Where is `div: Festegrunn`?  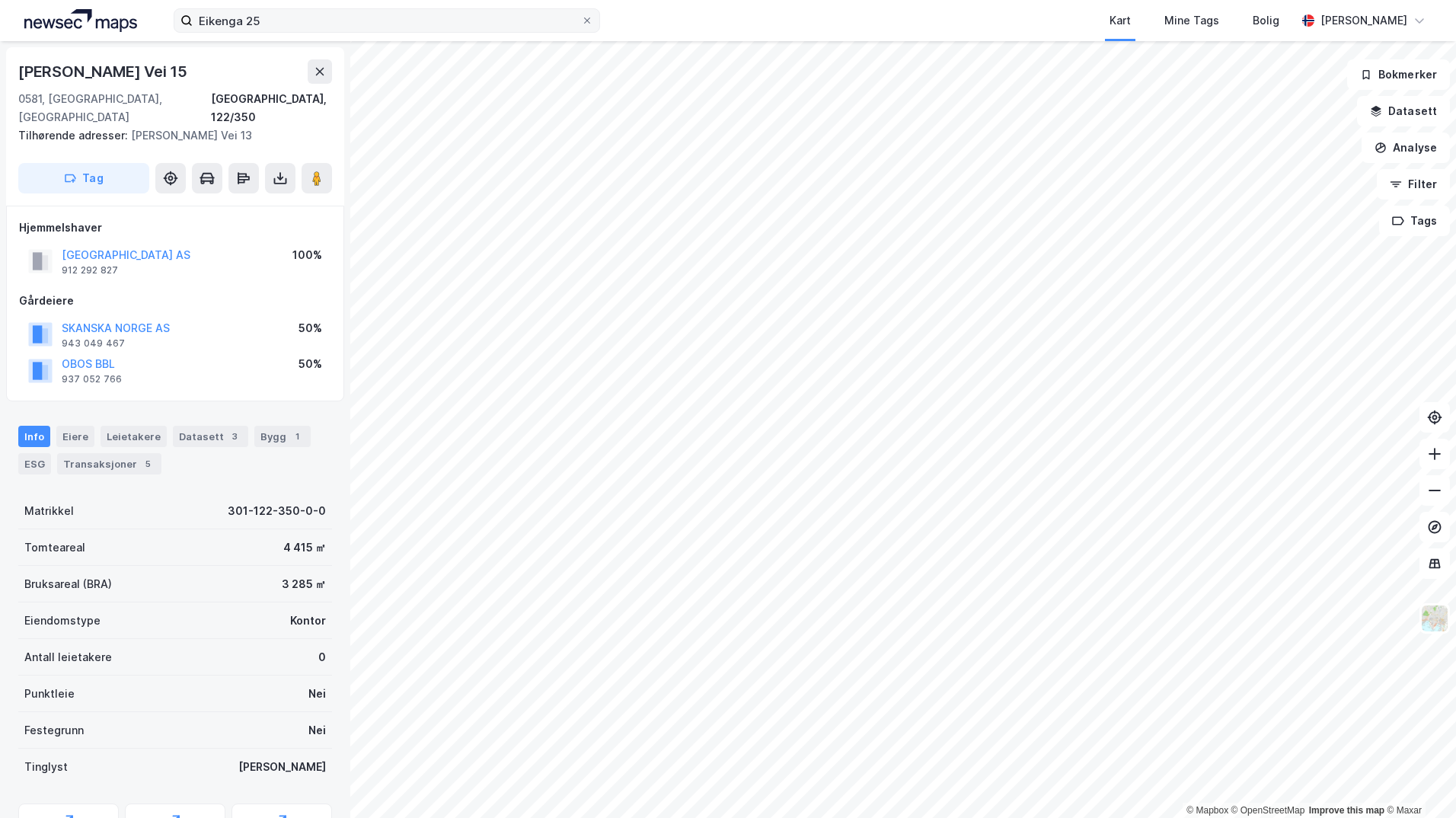 div: Festegrunn is located at coordinates (54, 730).